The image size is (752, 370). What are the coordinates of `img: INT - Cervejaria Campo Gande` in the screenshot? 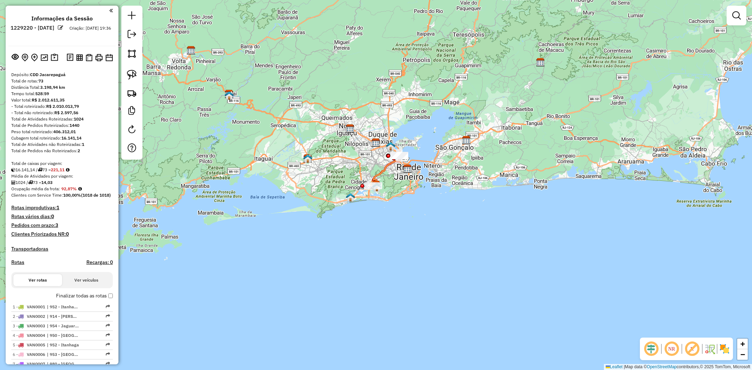 It's located at (308, 159).